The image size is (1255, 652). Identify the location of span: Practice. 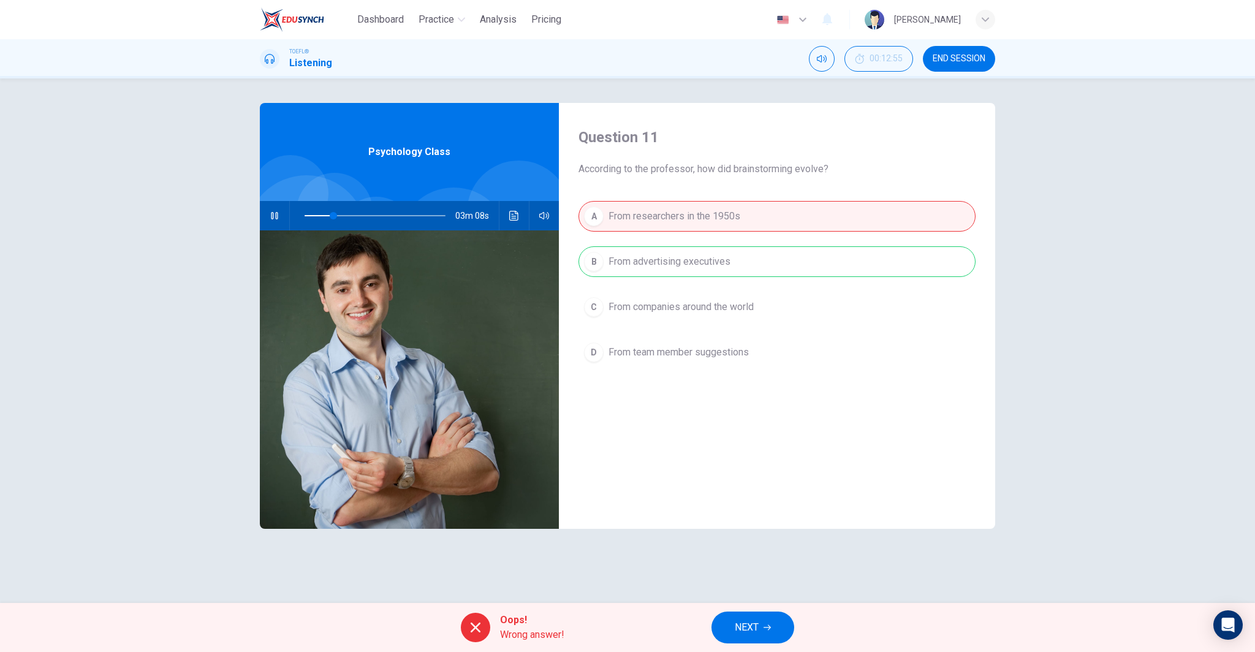
(436, 20).